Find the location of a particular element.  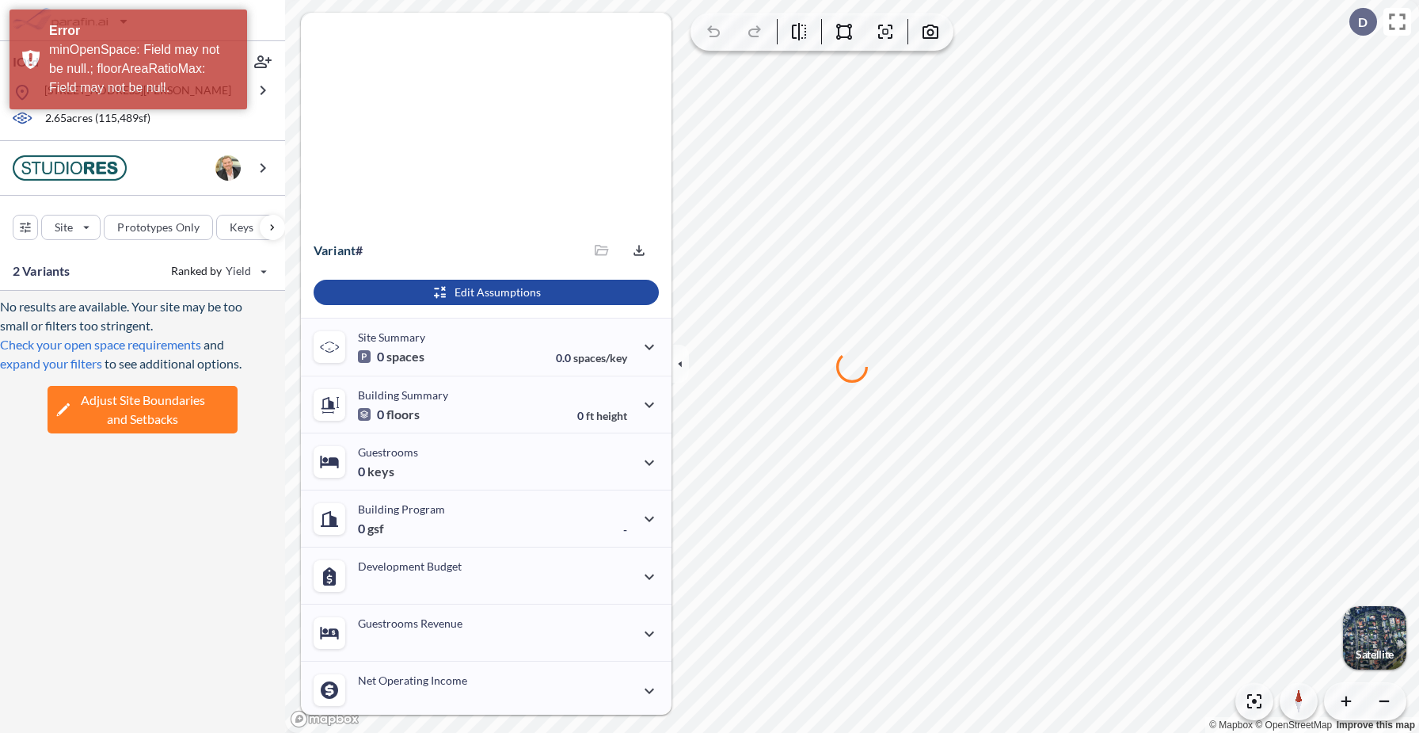

button: Prototypes Only is located at coordinates (158, 227).